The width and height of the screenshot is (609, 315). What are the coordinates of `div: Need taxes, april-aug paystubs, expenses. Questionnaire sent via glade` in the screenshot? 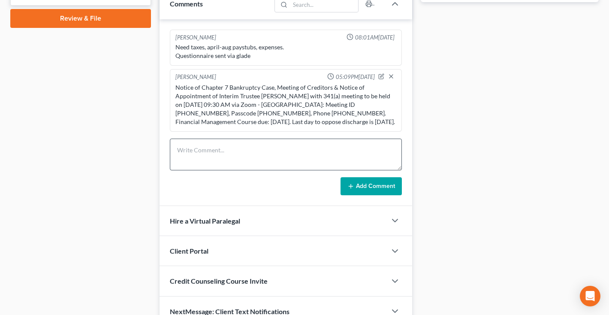 It's located at (285, 51).